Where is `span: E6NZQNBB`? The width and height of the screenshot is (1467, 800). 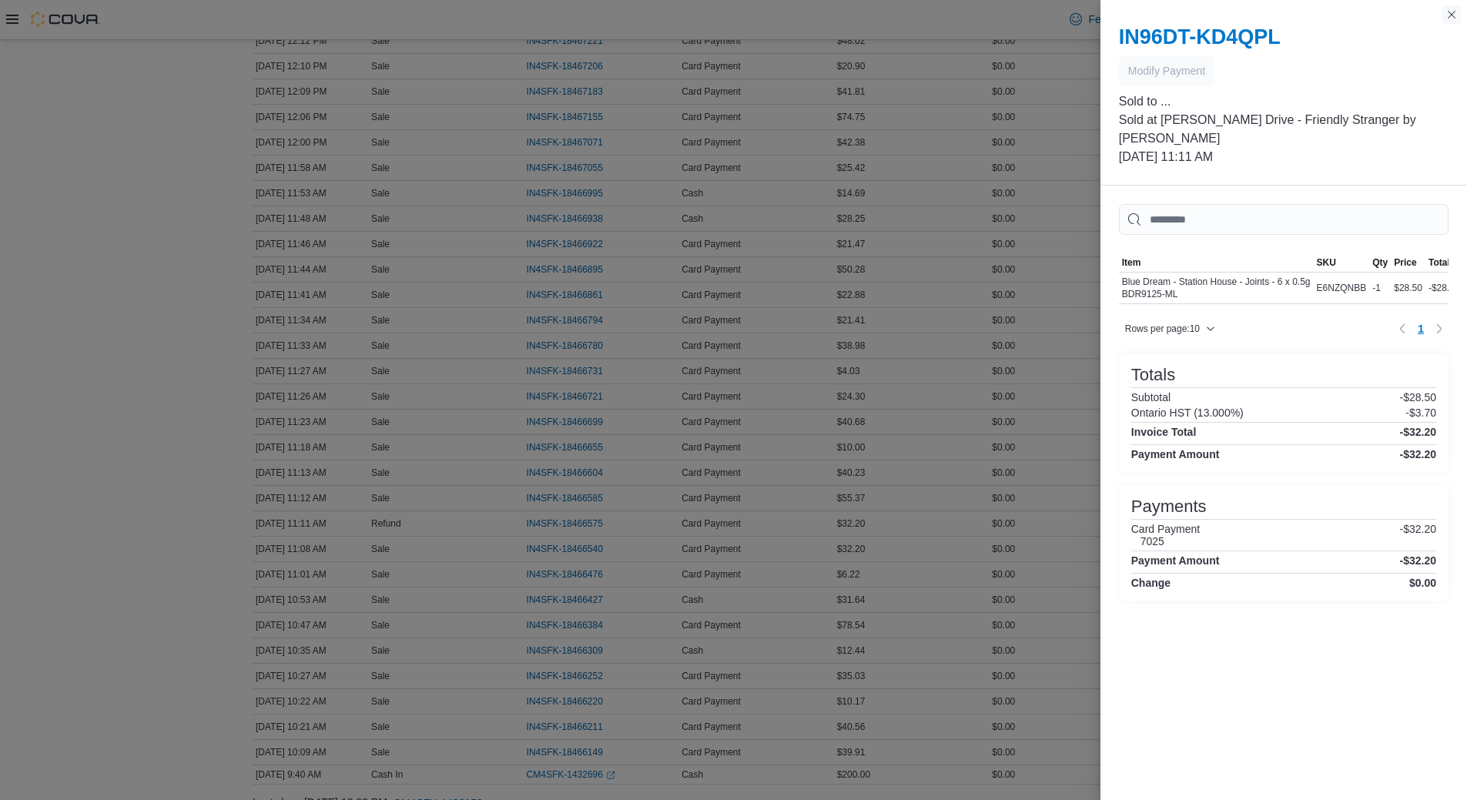
span: E6NZQNBB is located at coordinates (1342, 288).